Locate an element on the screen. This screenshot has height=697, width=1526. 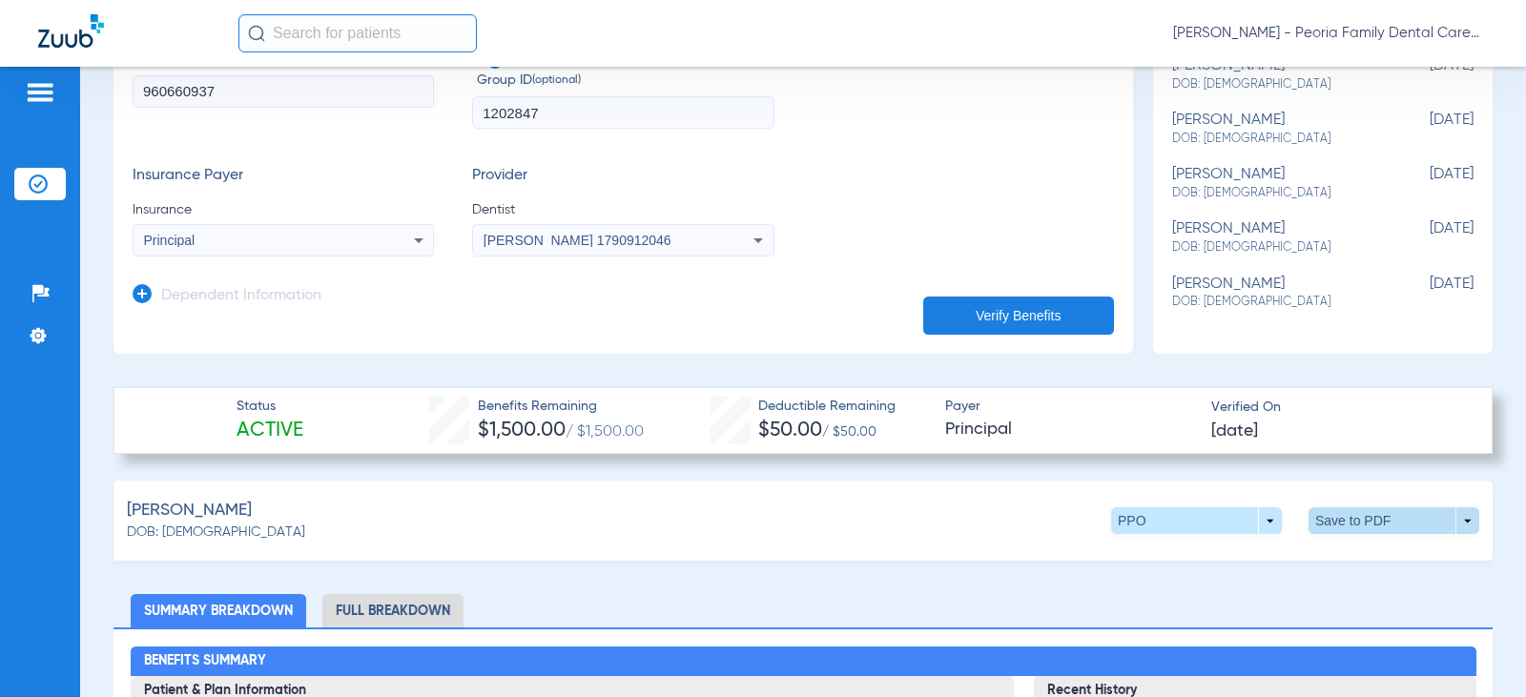
img: hamburger-icon is located at coordinates (40, 93).